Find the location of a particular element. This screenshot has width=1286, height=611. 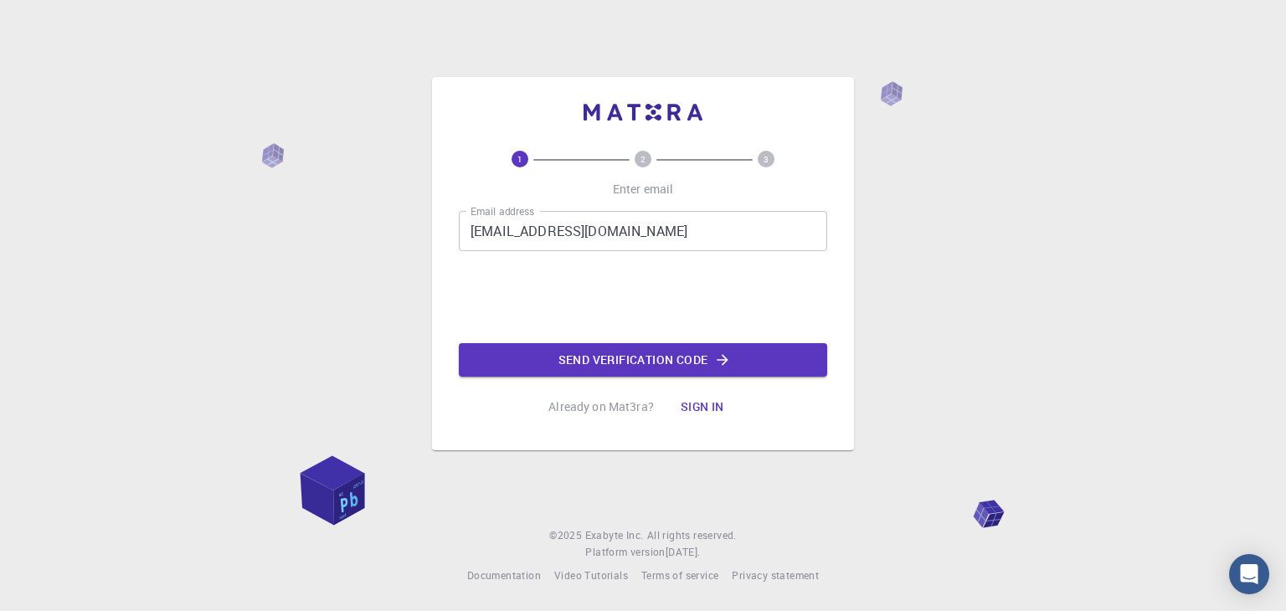

span: Exabyte Inc. is located at coordinates (615, 535).